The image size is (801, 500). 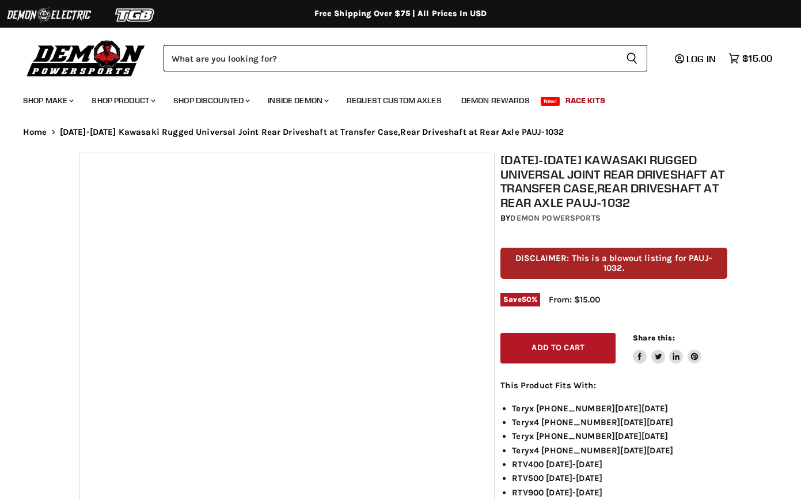 I want to click on a: Request Custom Axles, so click(x=394, y=100).